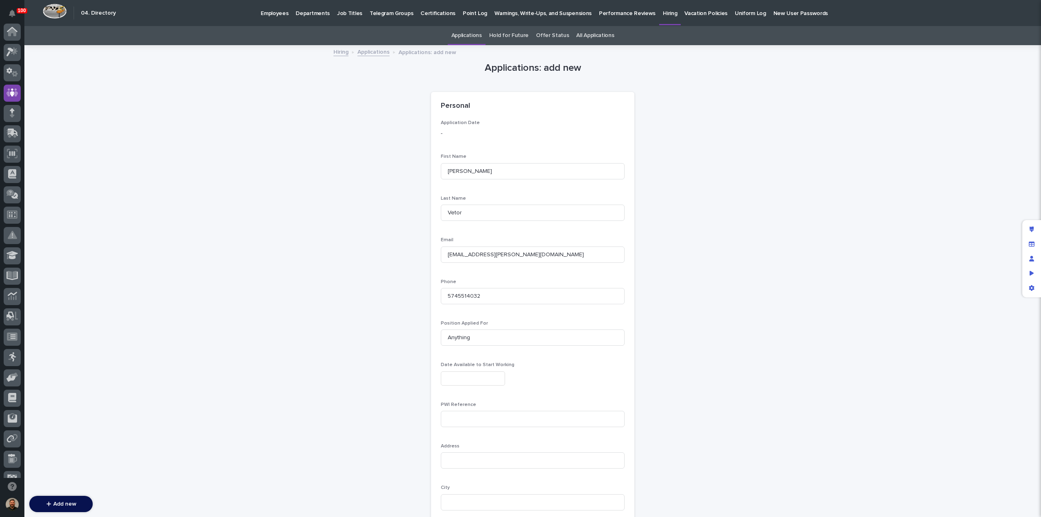  I want to click on button: Open support chat, so click(12, 487).